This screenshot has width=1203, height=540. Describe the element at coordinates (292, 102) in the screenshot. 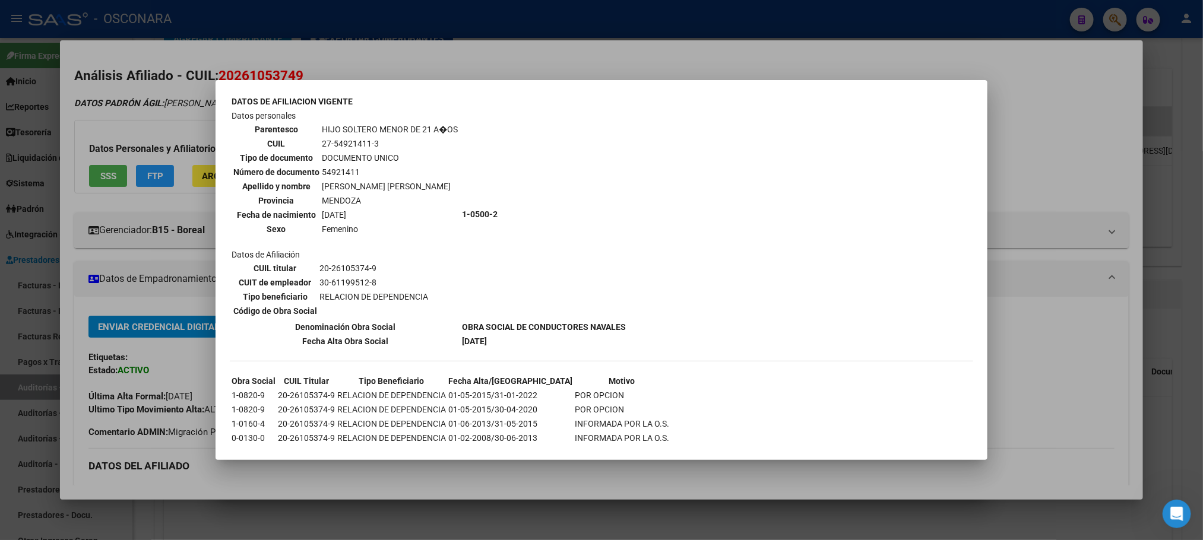

I see `b: DATOS DE AFILIACION VIGENTE` at that location.